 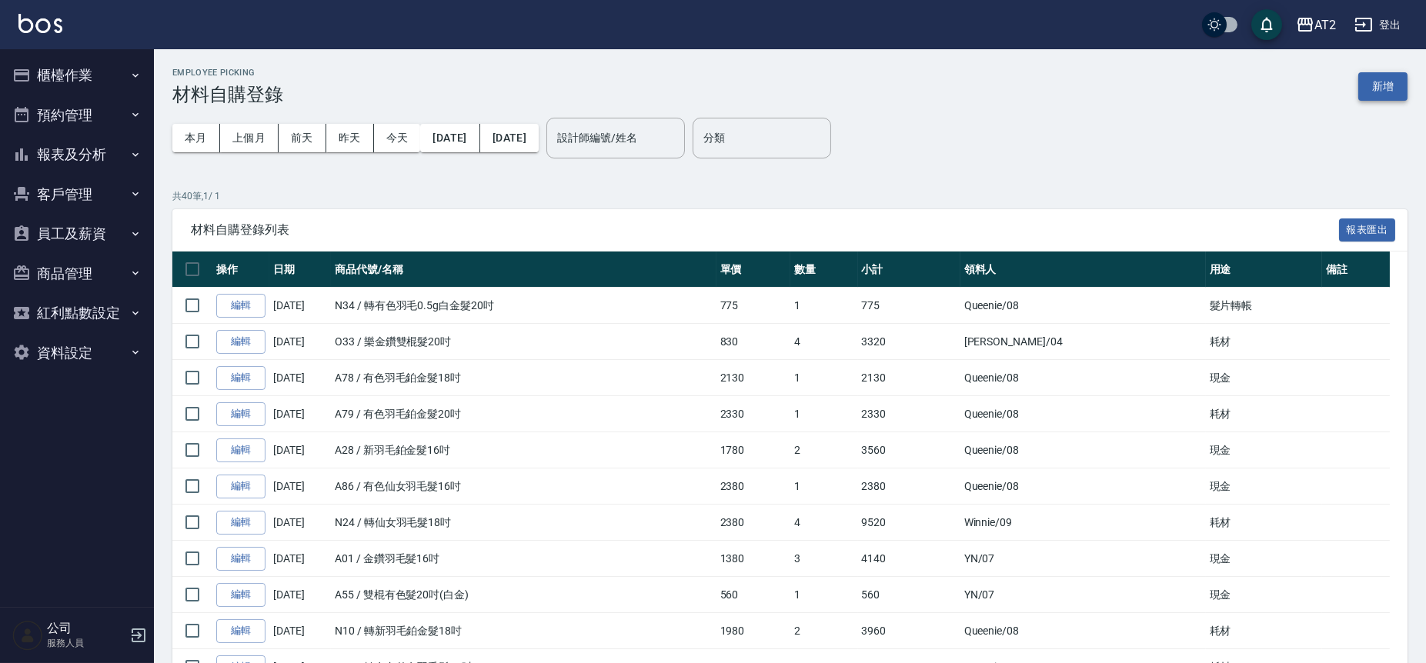 I want to click on td: 髮片轉帳, so click(x=1264, y=305).